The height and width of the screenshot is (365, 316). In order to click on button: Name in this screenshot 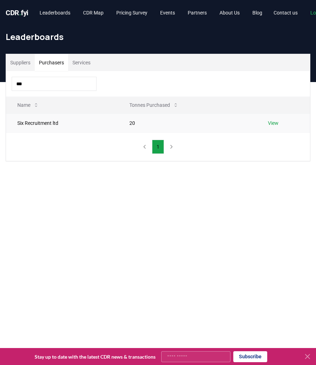, I will do `click(28, 105)`.